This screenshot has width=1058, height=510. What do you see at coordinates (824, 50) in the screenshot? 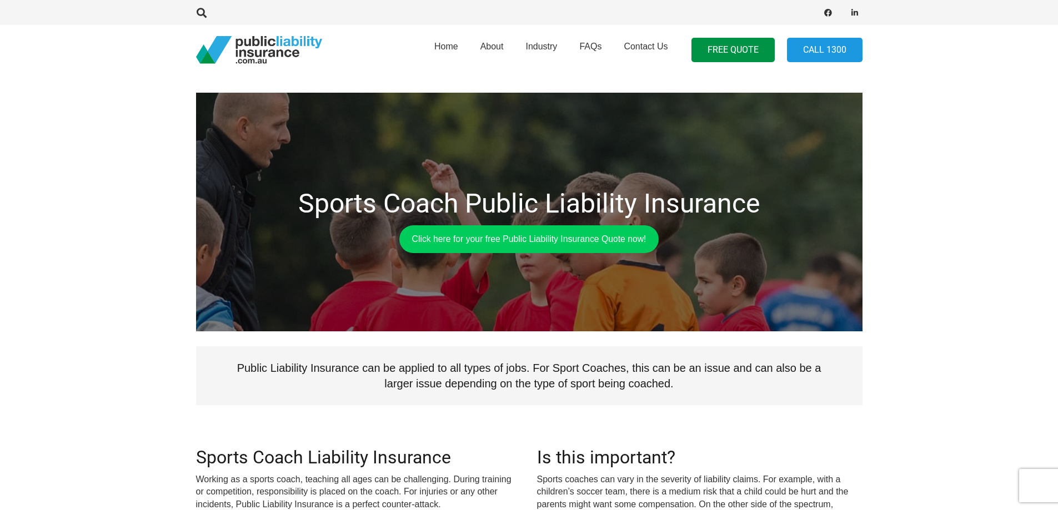
I see `a: Call 1300` at bounding box center [824, 50].